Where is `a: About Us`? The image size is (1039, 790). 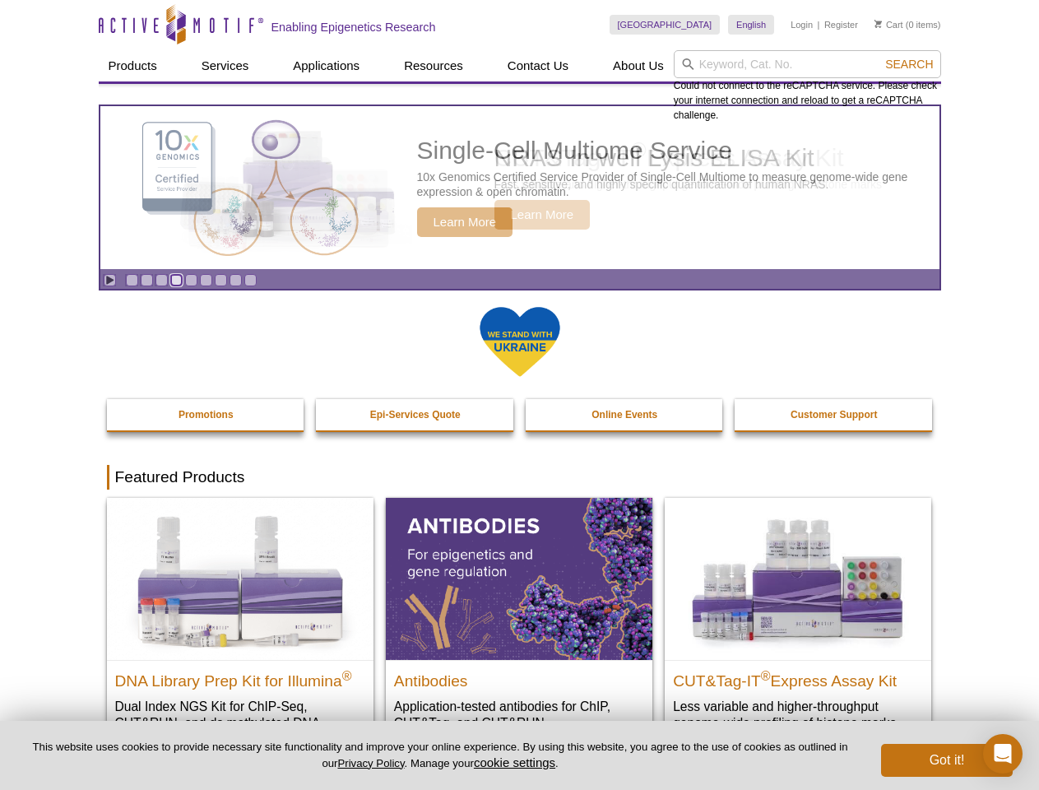 a: About Us is located at coordinates (639, 66).